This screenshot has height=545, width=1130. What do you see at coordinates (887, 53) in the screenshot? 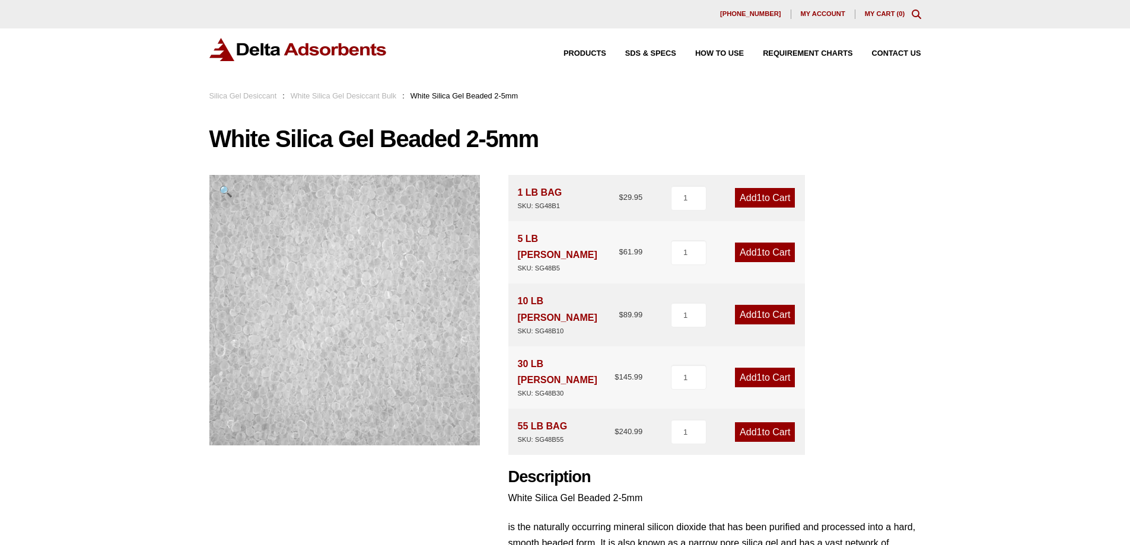
I see `a: Contact Us` at bounding box center [887, 53].